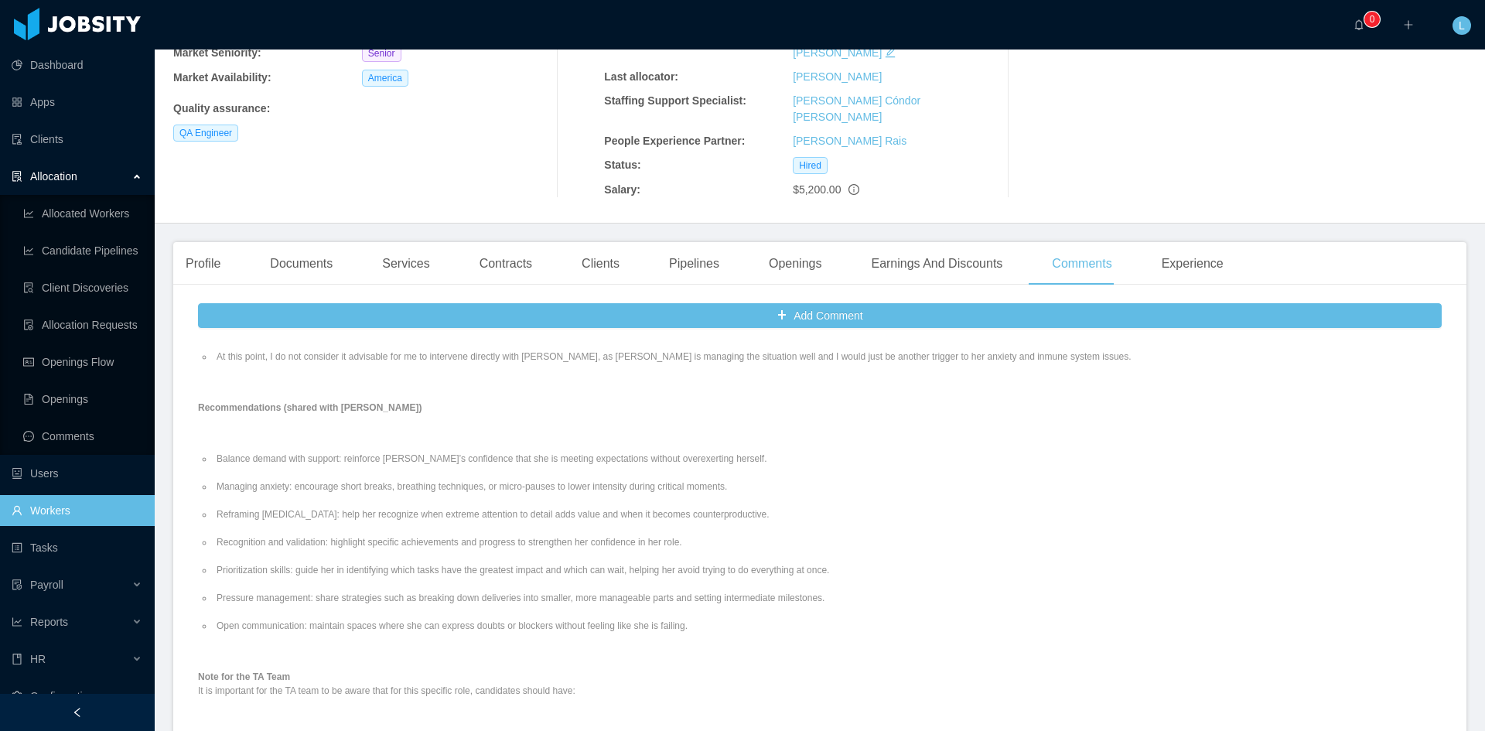  What do you see at coordinates (77, 139) in the screenshot?
I see `a: icon: auditClients` at bounding box center [77, 139].